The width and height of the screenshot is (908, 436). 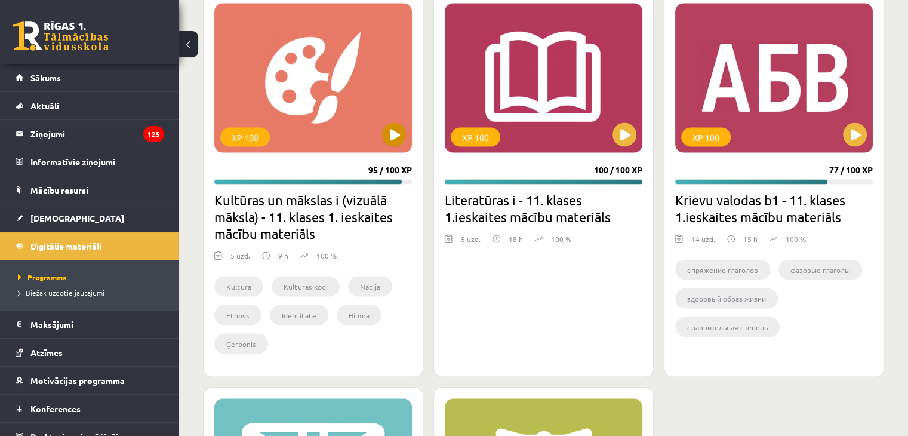 I want to click on a: Rīgas 1. Tālmācības vidusskola, so click(x=61, y=36).